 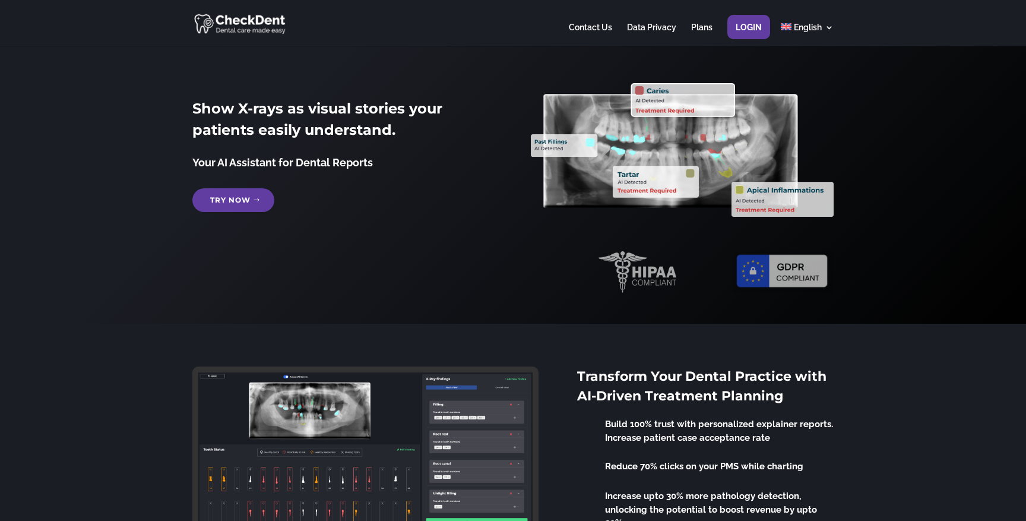 What do you see at coordinates (749, 34) in the screenshot?
I see `a: Login` at bounding box center [749, 34].